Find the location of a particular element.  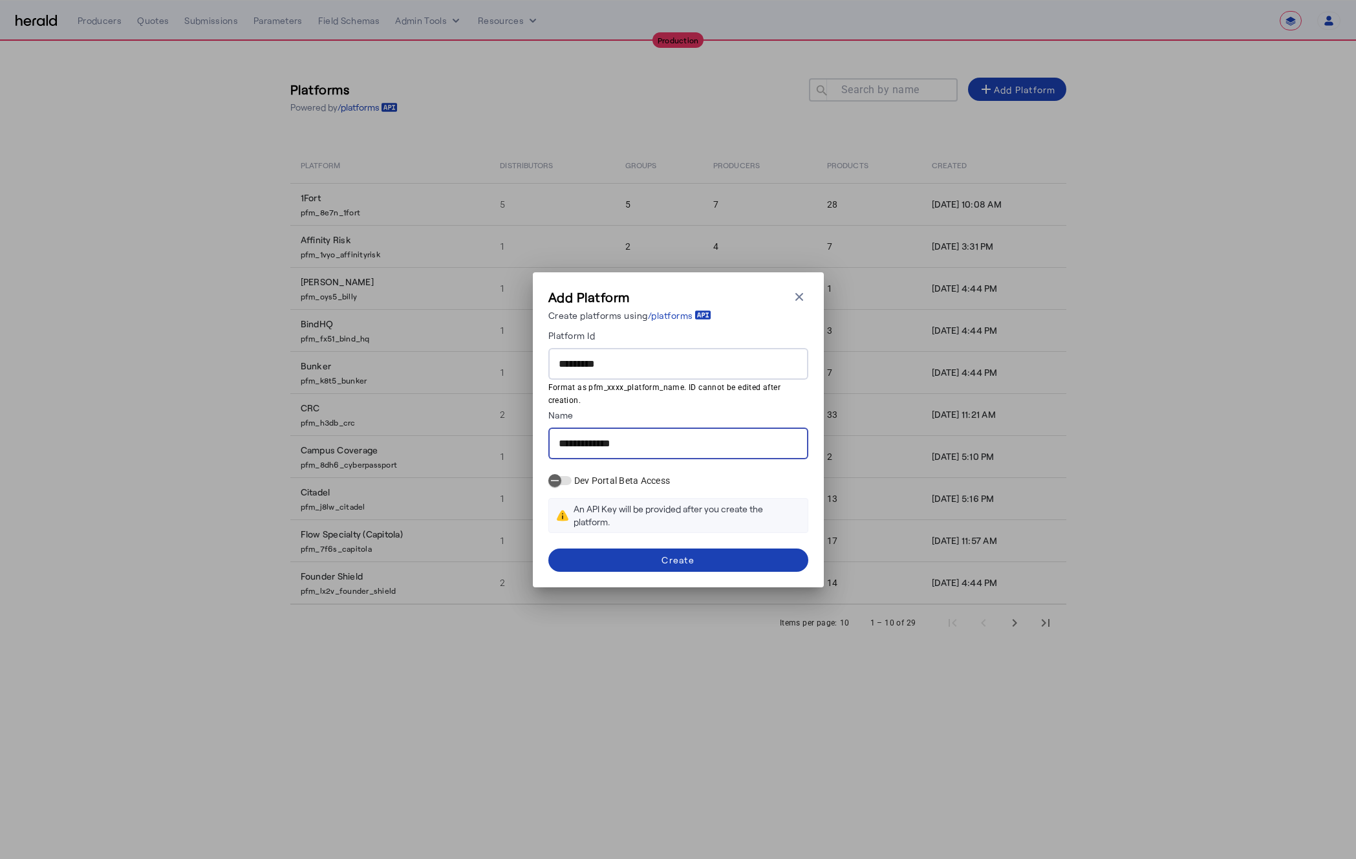

div: Create is located at coordinates (678, 559).